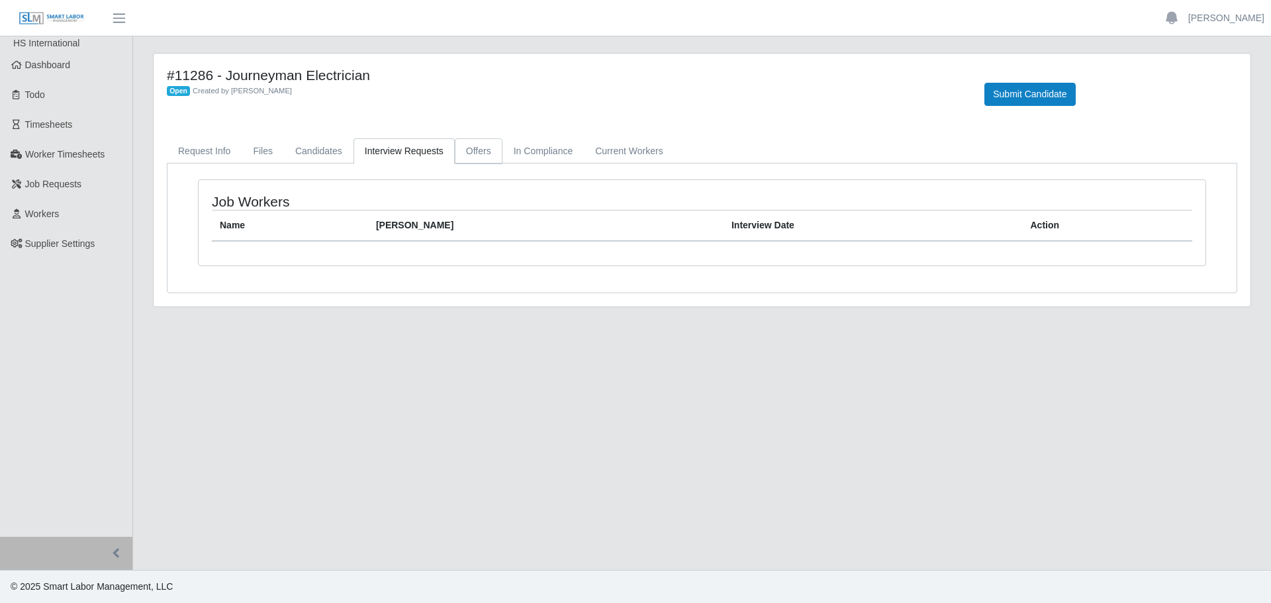 This screenshot has width=1271, height=603. I want to click on a: Request Info, so click(204, 151).